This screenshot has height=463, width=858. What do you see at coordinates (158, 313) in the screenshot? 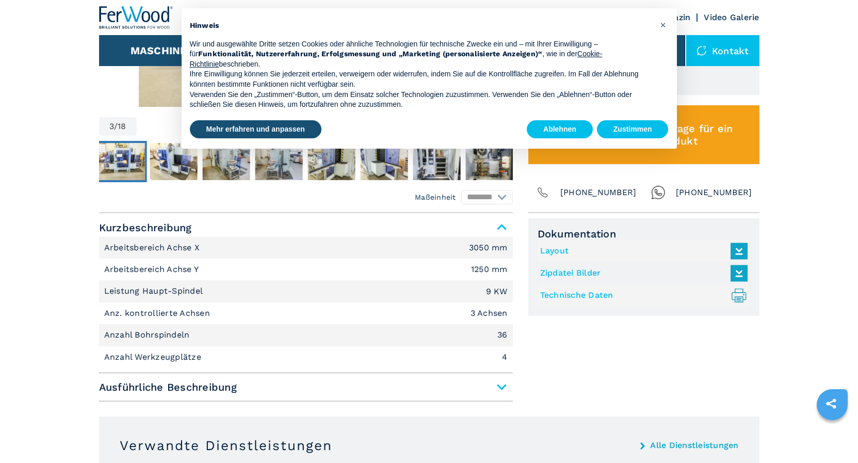
I see `p: Anz. kontrollierte Achsen` at bounding box center [158, 313].